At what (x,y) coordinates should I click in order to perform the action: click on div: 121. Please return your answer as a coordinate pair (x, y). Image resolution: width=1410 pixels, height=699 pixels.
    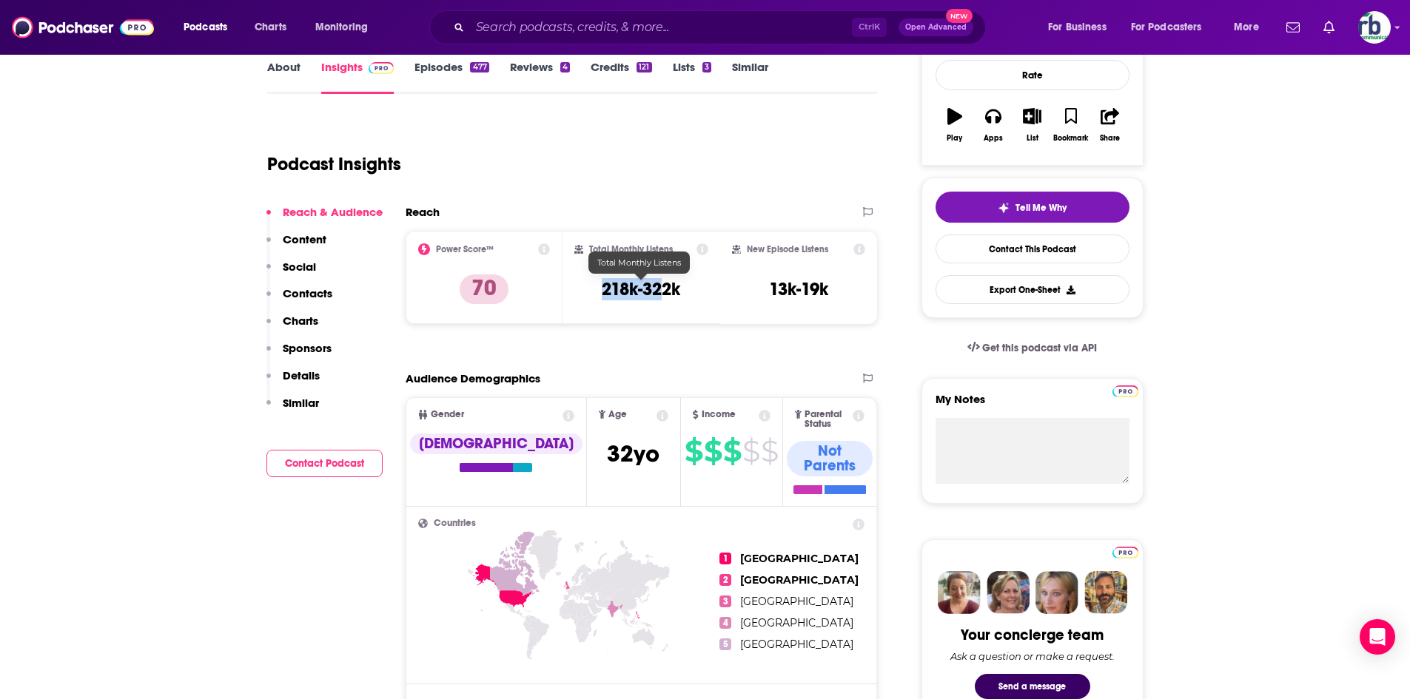
    Looking at the image, I should click on (644, 67).